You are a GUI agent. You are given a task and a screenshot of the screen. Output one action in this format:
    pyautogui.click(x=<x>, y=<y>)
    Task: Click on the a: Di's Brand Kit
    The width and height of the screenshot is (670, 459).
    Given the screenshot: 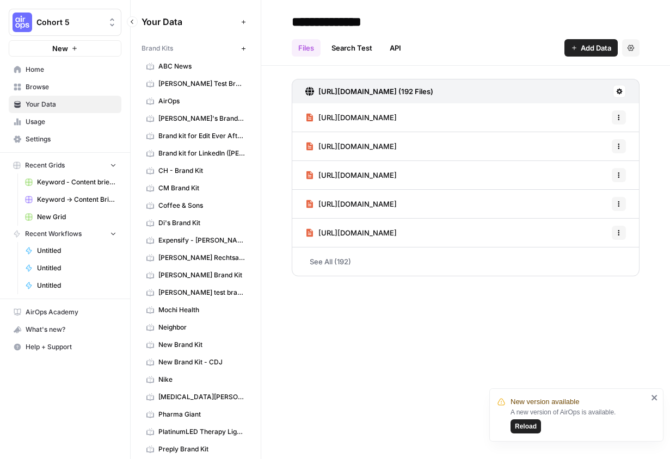 What is the action you would take?
    pyautogui.click(x=195, y=223)
    